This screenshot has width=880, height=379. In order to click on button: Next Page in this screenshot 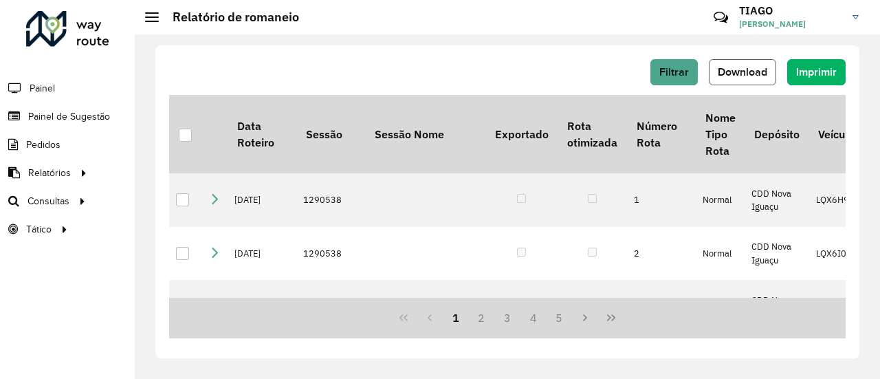, I will do `click(585, 317)`.